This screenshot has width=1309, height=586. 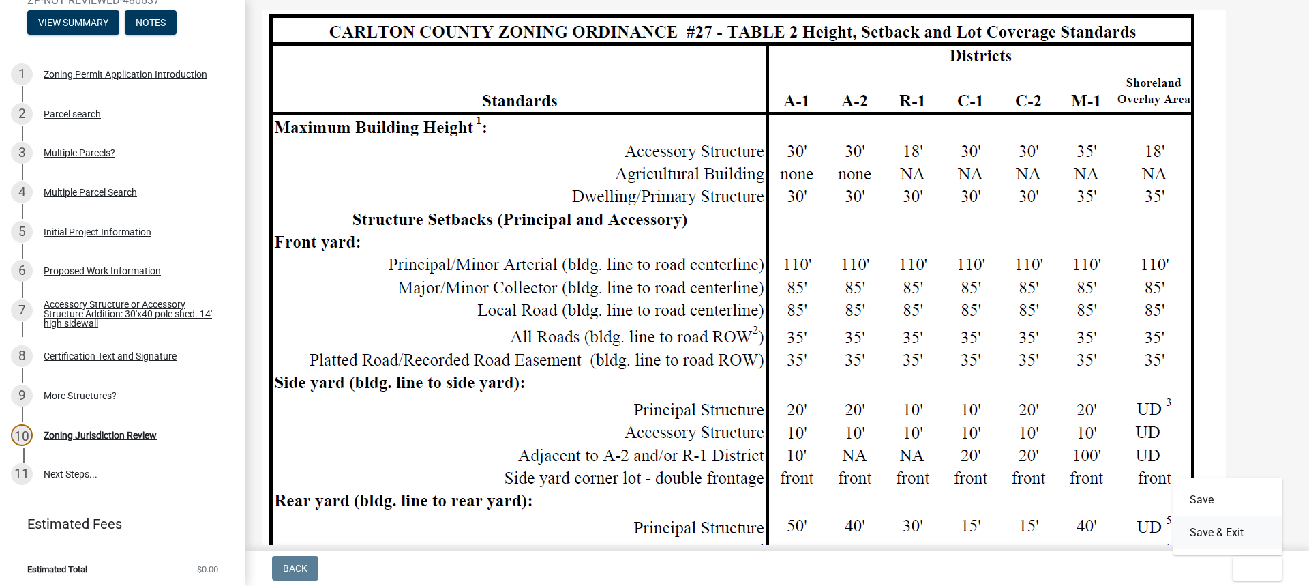 What do you see at coordinates (22, 310) in the screenshot?
I see `div: 7` at bounding box center [22, 310].